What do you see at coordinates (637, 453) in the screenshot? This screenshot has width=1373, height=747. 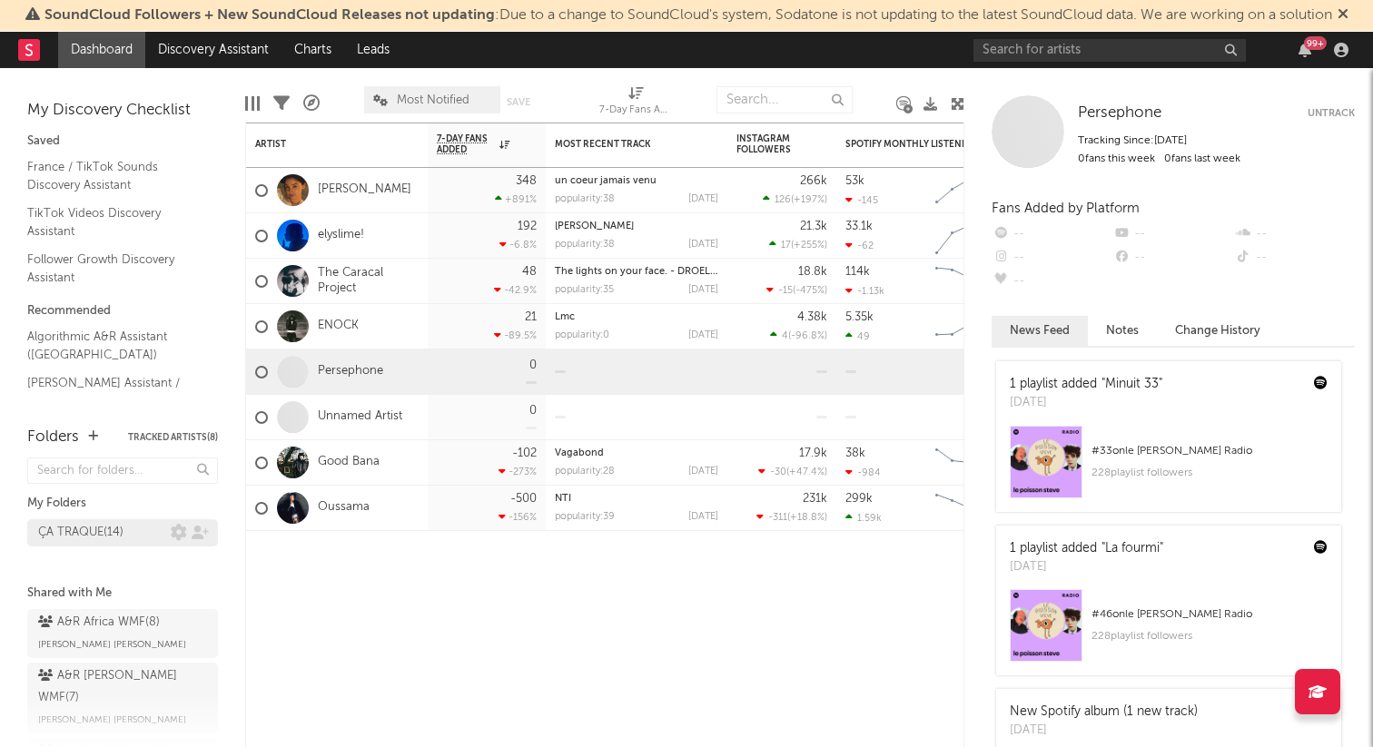 I see `div: Vagabond` at bounding box center [637, 453].